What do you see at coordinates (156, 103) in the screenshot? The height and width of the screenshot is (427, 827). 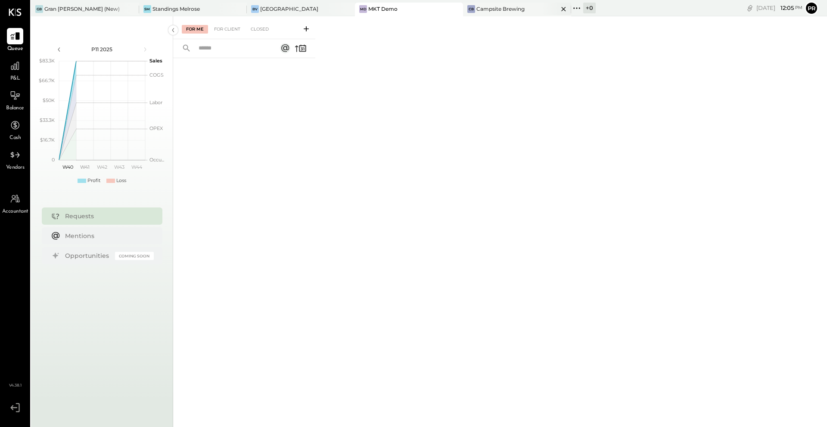 I see `text: Labor` at bounding box center [156, 103].